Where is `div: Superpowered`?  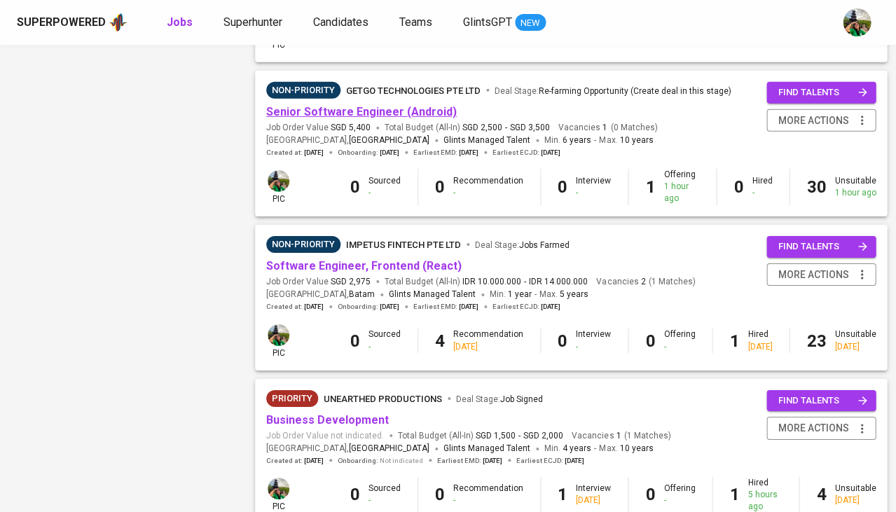 div: Superpowered is located at coordinates (61, 22).